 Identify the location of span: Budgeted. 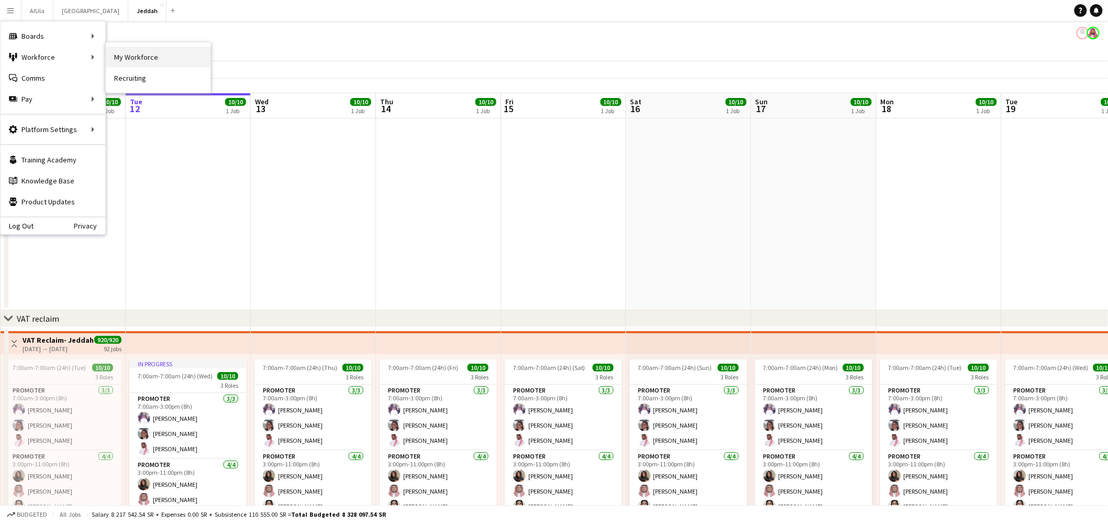
(32, 514).